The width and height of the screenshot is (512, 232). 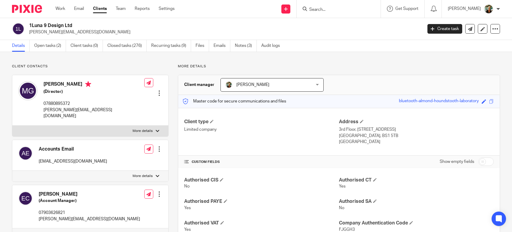 What do you see at coordinates (336, 10) in the screenshot?
I see `input: Search` at bounding box center [336, 10].